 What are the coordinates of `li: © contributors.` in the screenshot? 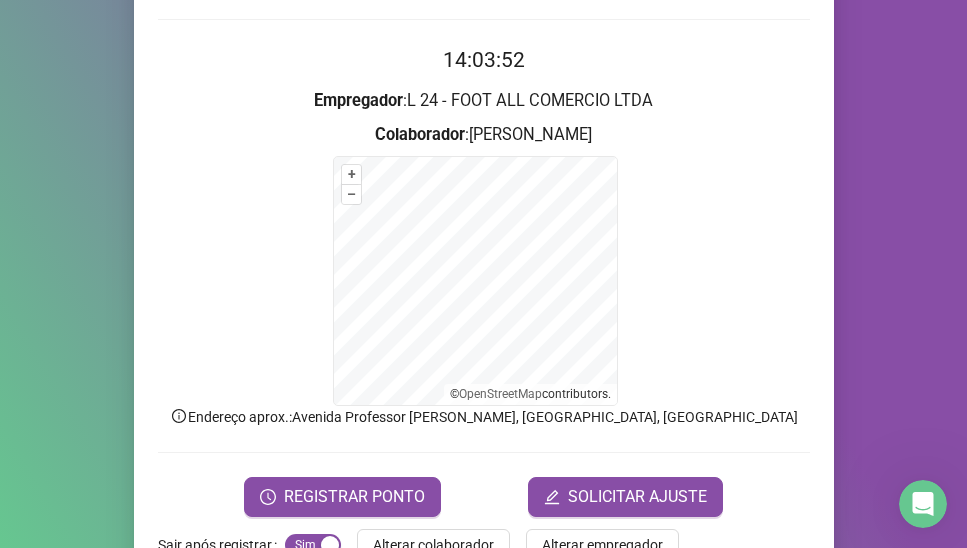 It's located at (530, 394).